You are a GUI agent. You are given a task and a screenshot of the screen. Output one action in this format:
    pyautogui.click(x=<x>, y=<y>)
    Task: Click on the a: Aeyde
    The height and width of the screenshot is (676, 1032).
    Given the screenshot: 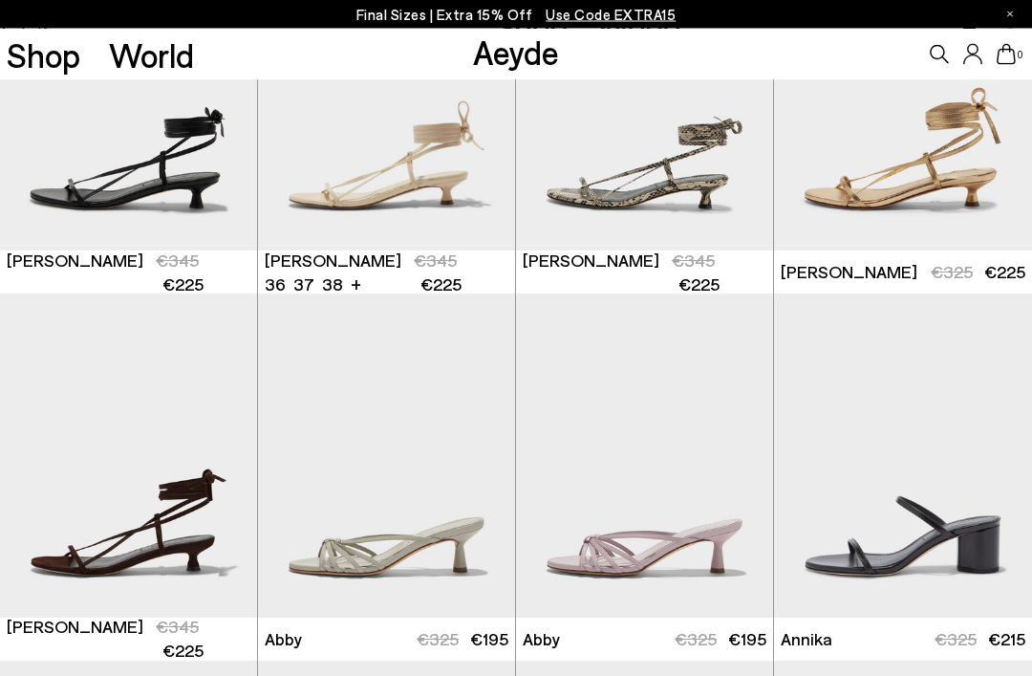 What is the action you would take?
    pyautogui.click(x=516, y=52)
    